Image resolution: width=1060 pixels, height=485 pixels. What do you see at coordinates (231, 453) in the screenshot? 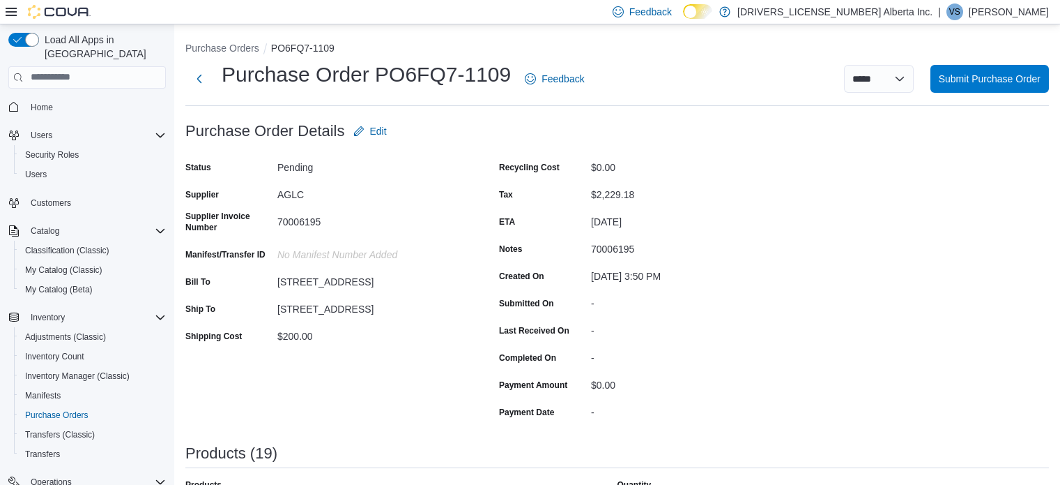
I see `h3: Products (19)` at bounding box center [231, 453].